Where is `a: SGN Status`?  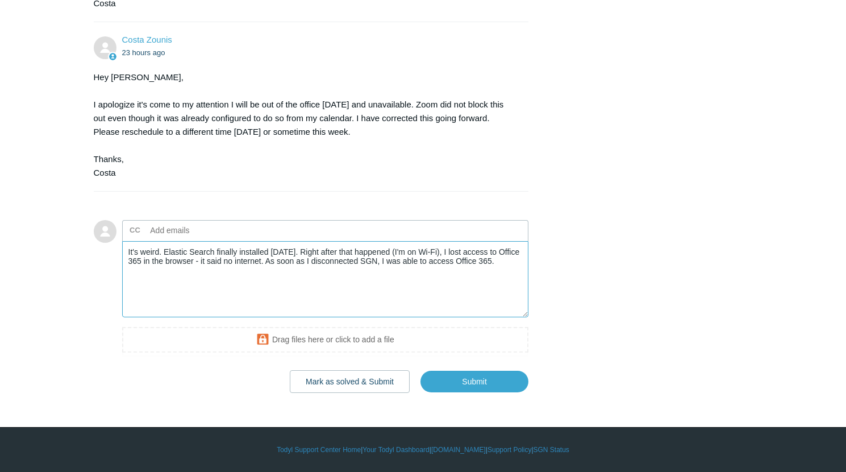
a: SGN Status is located at coordinates (551, 449).